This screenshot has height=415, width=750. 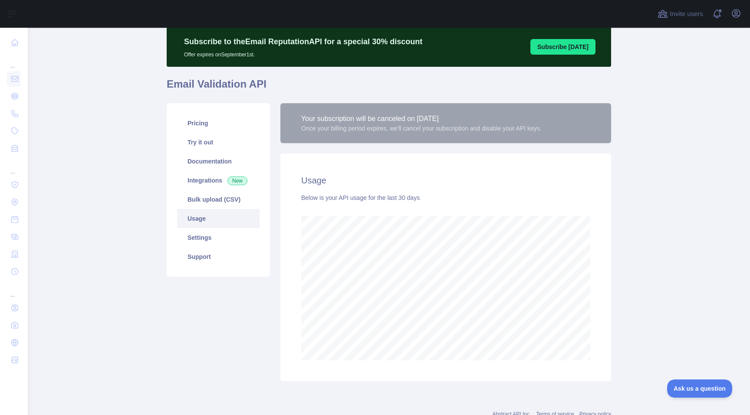 What do you see at coordinates (303, 42) in the screenshot?
I see `p: Subscribe to the Email Reputation API for a special 30 % discount` at bounding box center [303, 42].